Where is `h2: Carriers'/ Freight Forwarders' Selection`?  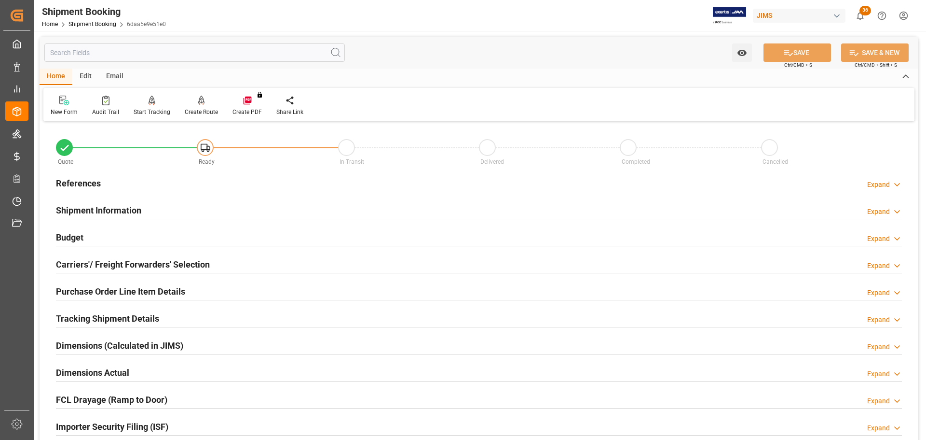
h2: Carriers'/ Freight Forwarders' Selection is located at coordinates (133, 264).